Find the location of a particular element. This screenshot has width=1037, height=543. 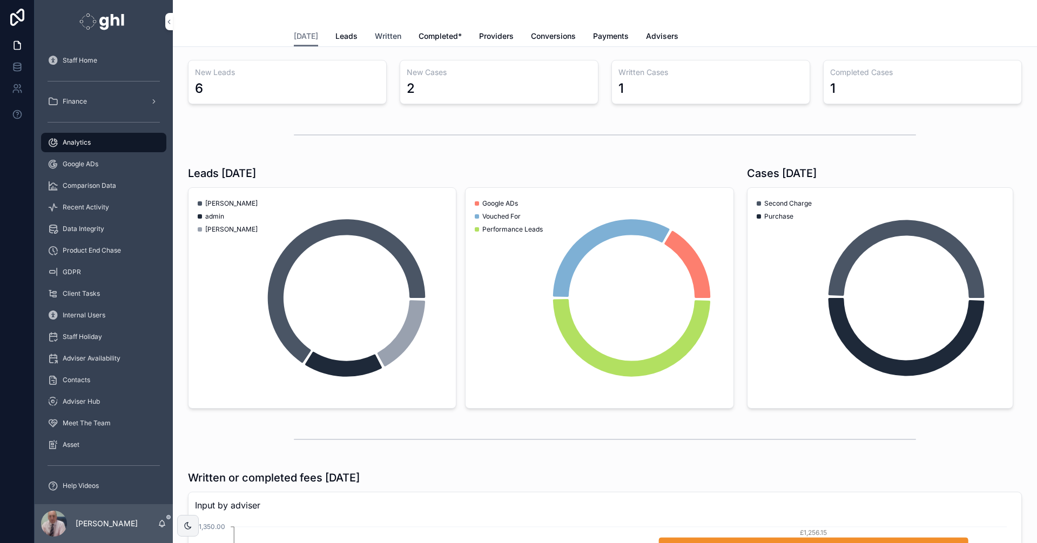

a: Help Videos is located at coordinates (104, 486).